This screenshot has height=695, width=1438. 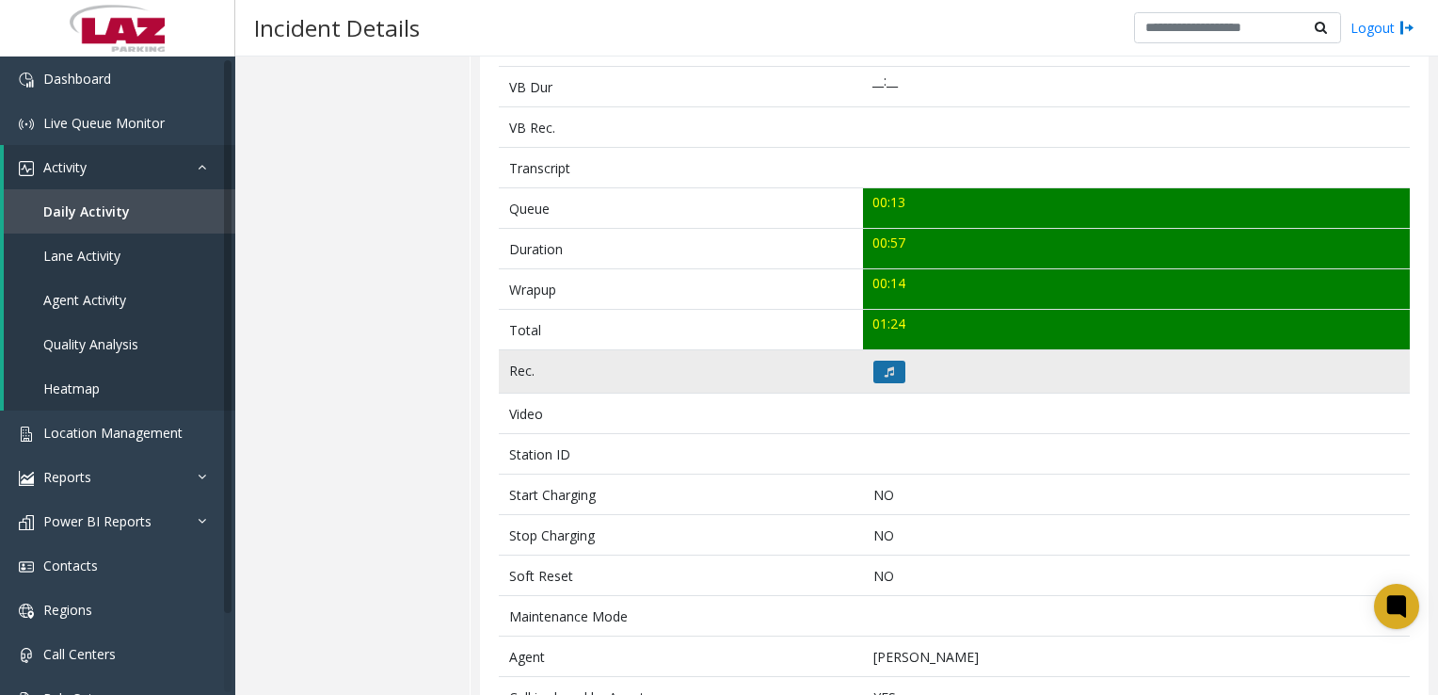 I want to click on span: Daily Activity, so click(x=87, y=211).